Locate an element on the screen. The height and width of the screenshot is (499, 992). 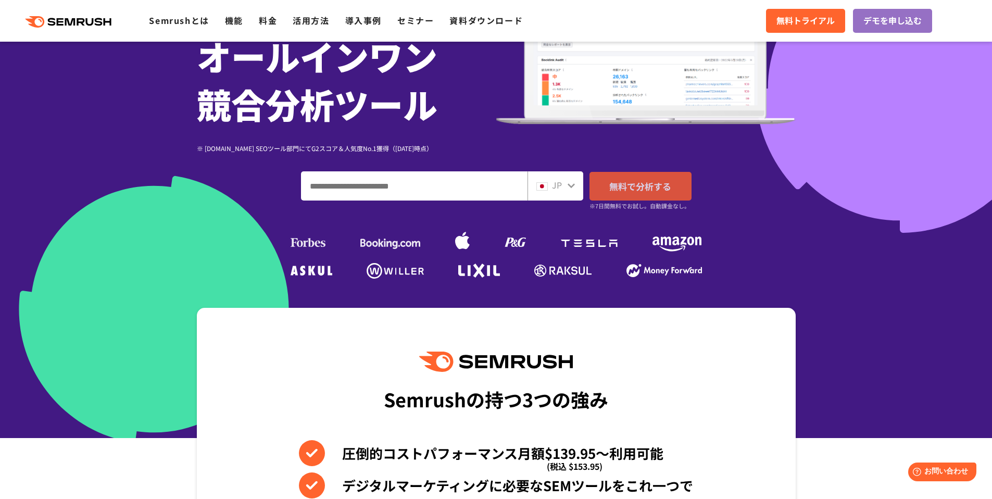
a: デモを申し込む is located at coordinates (893, 21).